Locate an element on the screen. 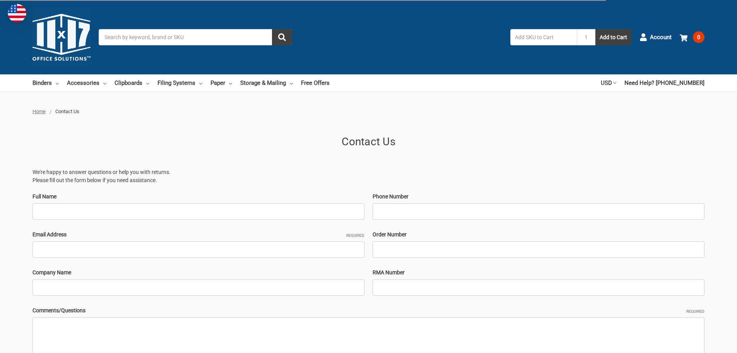 The height and width of the screenshot is (353, 737). a: 0 is located at coordinates (692, 37).